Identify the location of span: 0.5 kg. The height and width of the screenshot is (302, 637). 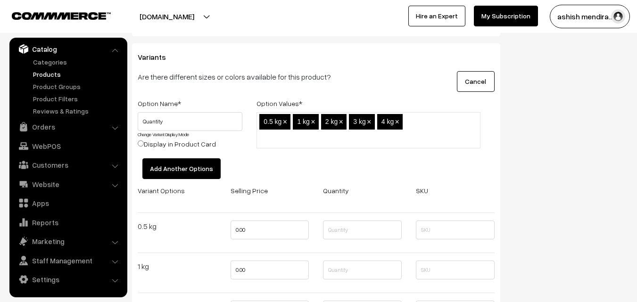
(273, 122).